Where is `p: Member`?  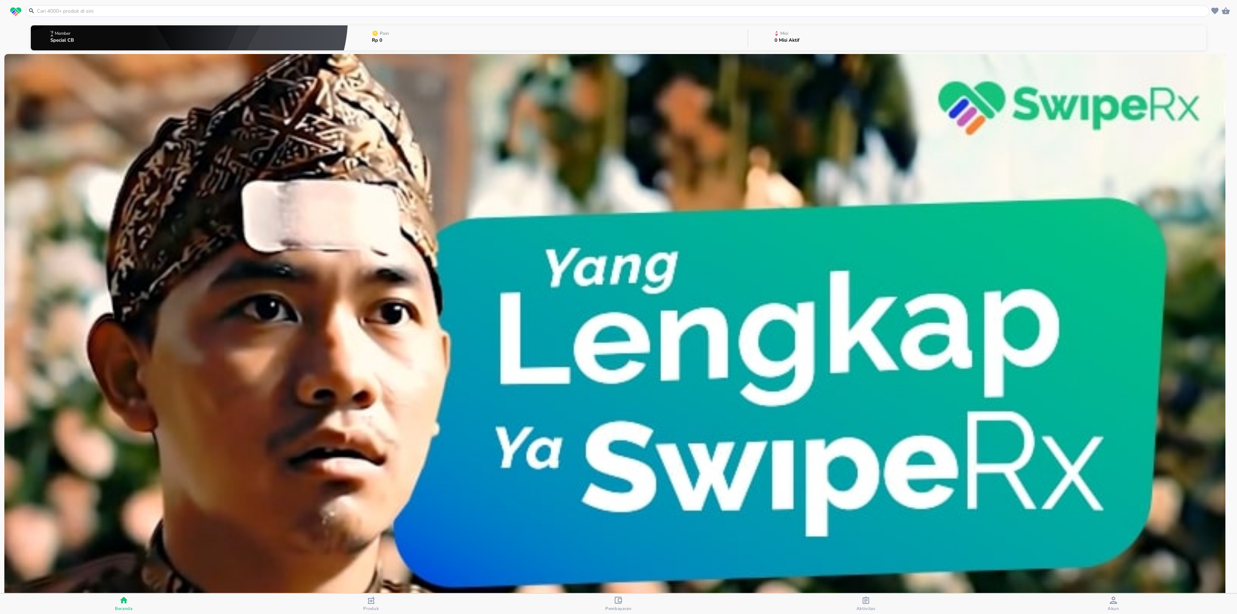
p: Member is located at coordinates (62, 33).